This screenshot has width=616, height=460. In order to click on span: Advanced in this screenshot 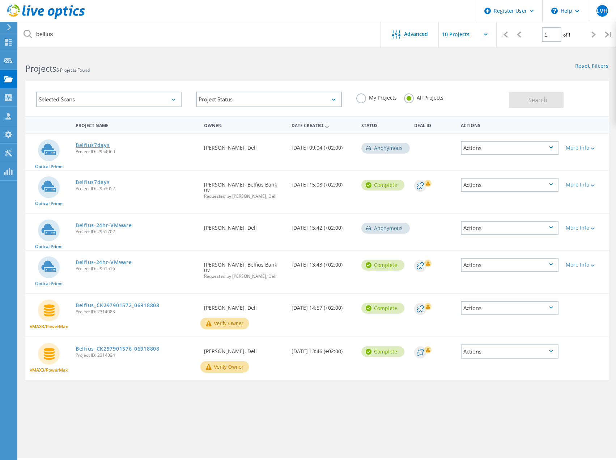, I will do `click(416, 34)`.